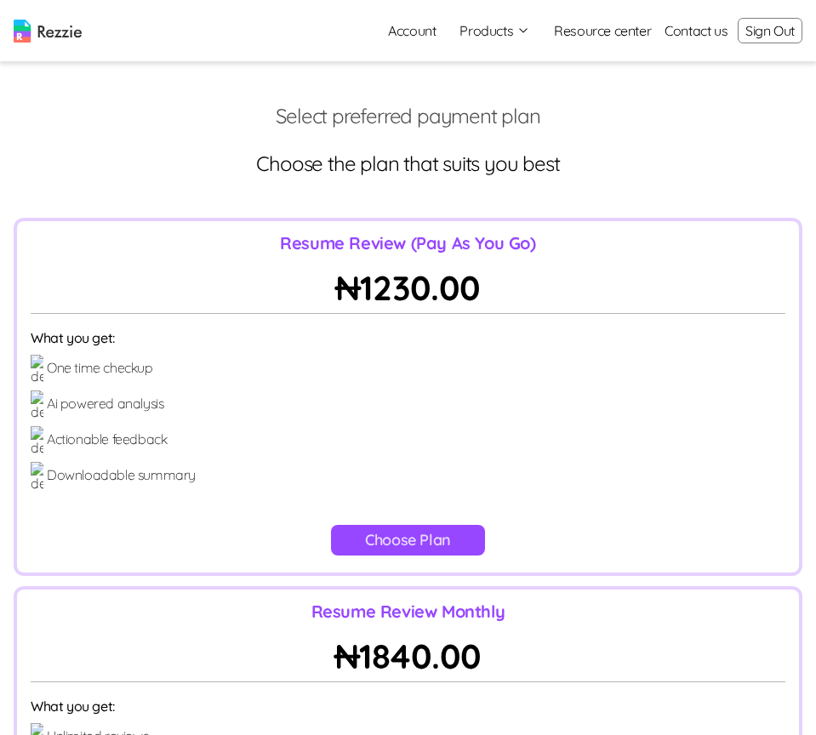  What do you see at coordinates (412, 31) in the screenshot?
I see `a: Account` at bounding box center [412, 31].